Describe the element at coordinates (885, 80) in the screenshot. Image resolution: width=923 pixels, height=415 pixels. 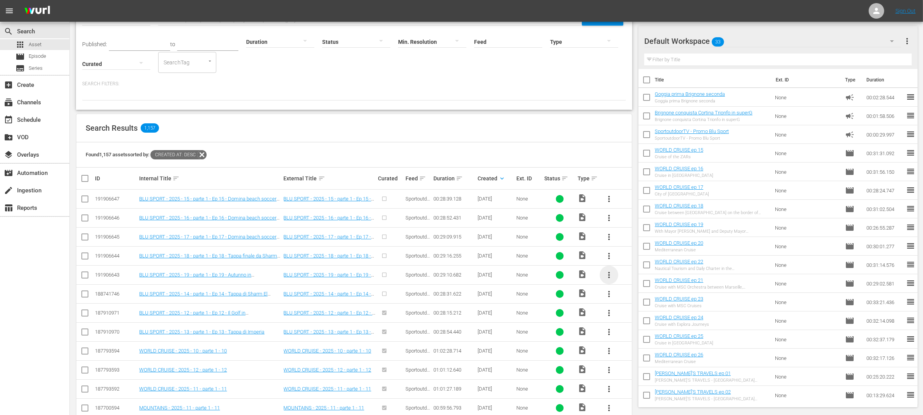
I see `th: Duration` at that location.